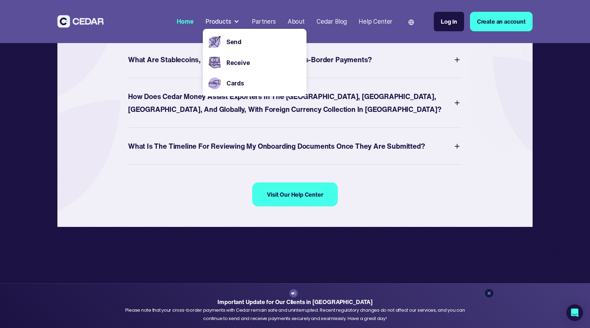 The image size is (590, 328). What do you see at coordinates (295, 314) in the screenshot?
I see `div: Please note that your cross-border payments with Cedar remain safe and uninterrupted. Recent regu...` at bounding box center [295, 314].